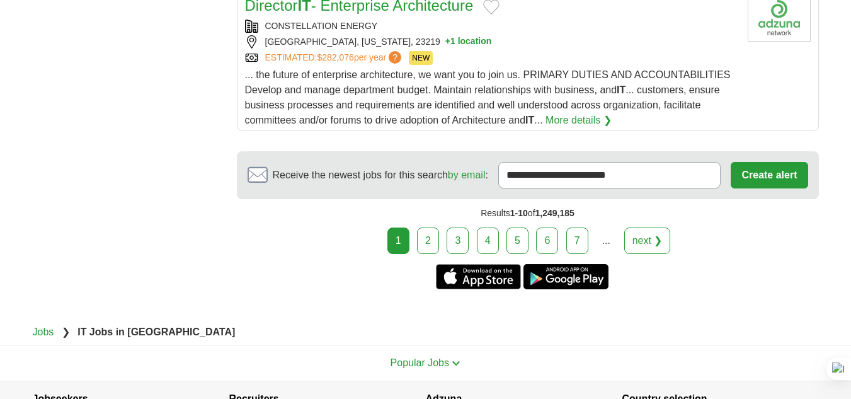  I want to click on a: Jobs, so click(43, 331).